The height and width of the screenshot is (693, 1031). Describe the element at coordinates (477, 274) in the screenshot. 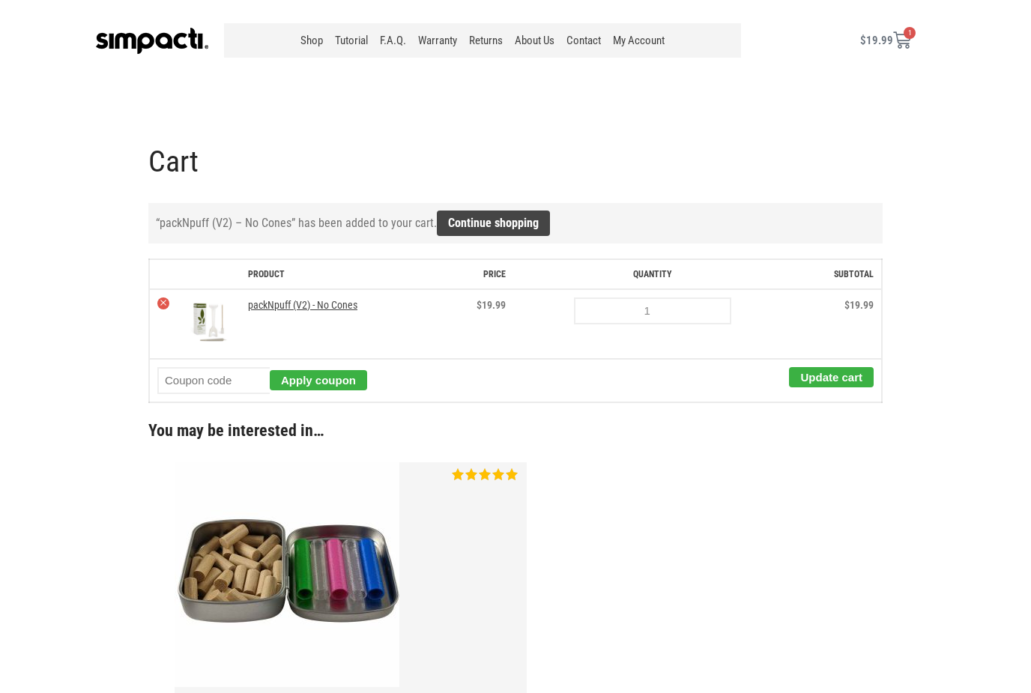

I see `th: Price` at that location.